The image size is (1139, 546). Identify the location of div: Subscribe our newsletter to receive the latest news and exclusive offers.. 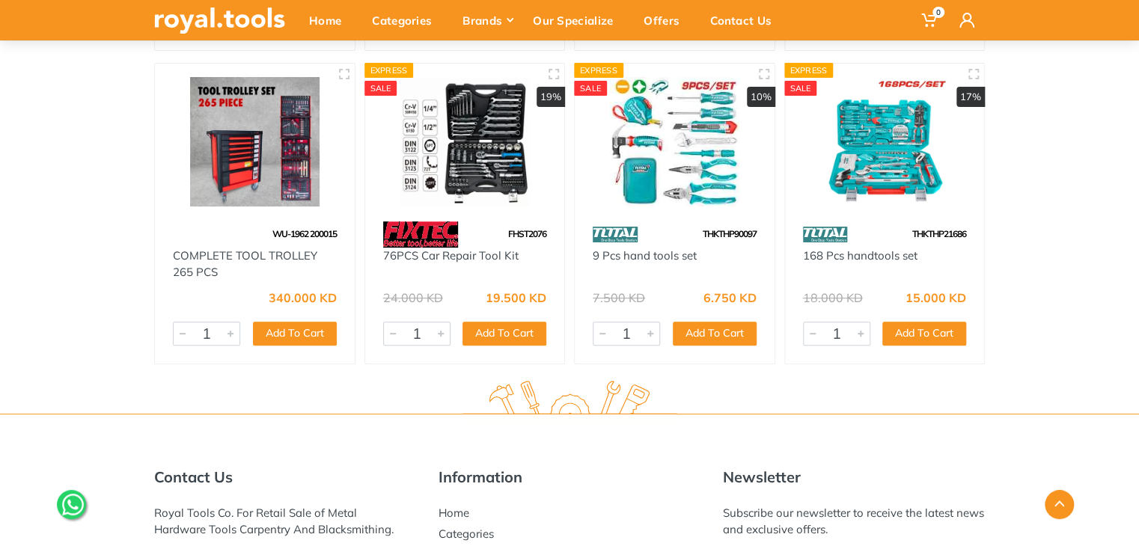
(854, 521).